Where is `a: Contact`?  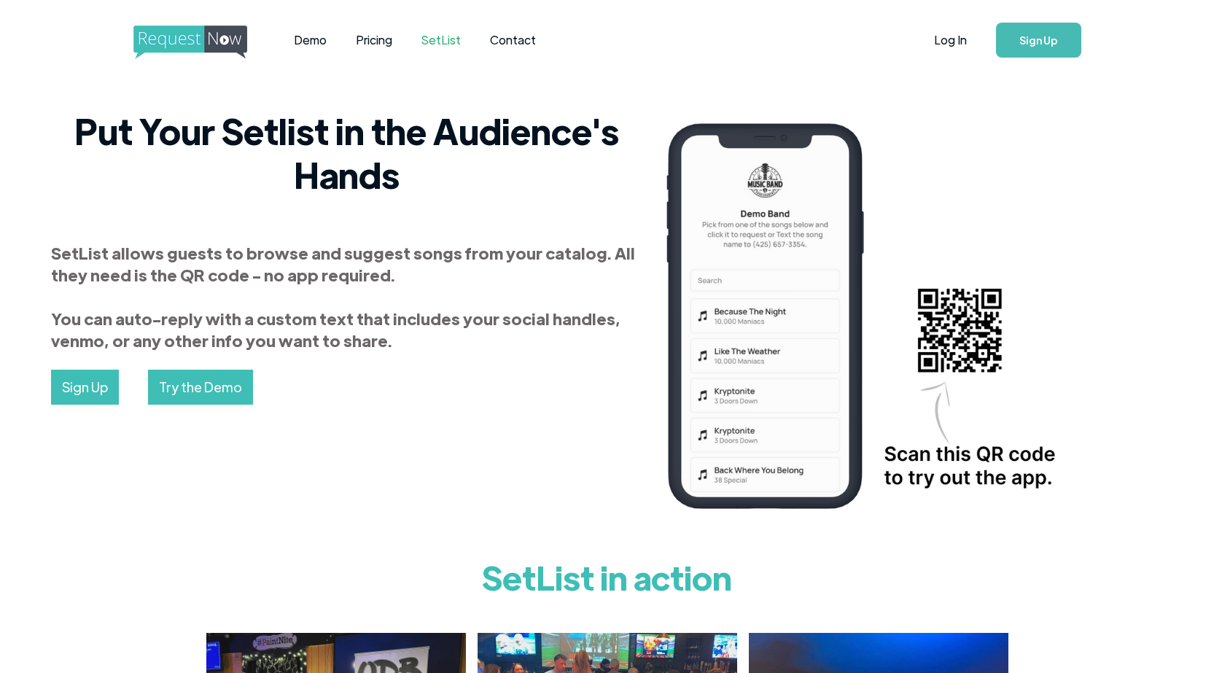 a: Contact is located at coordinates (513, 40).